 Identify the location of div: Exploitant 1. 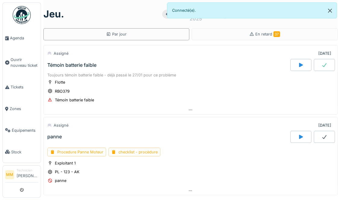
(65, 163).